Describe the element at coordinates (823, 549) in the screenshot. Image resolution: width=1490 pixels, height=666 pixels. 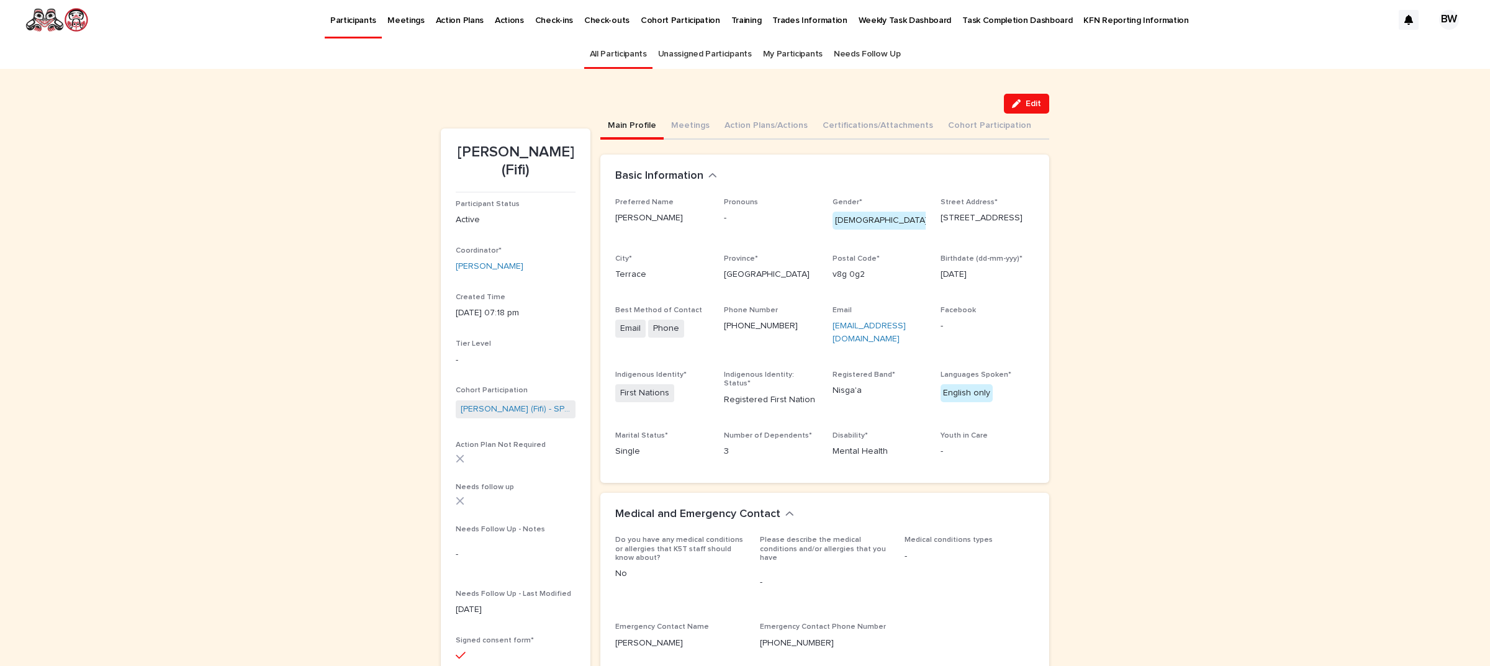
I see `span: Please describe the medical conditions and/or allergies that you have` at that location.